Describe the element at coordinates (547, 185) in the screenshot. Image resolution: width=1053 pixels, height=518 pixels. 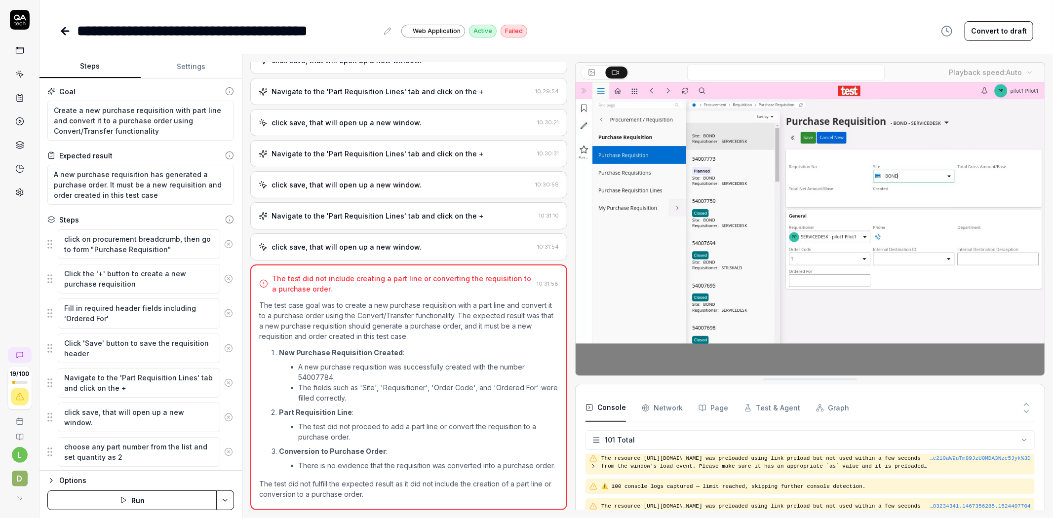
I see `time: 10:30:59` at that location.